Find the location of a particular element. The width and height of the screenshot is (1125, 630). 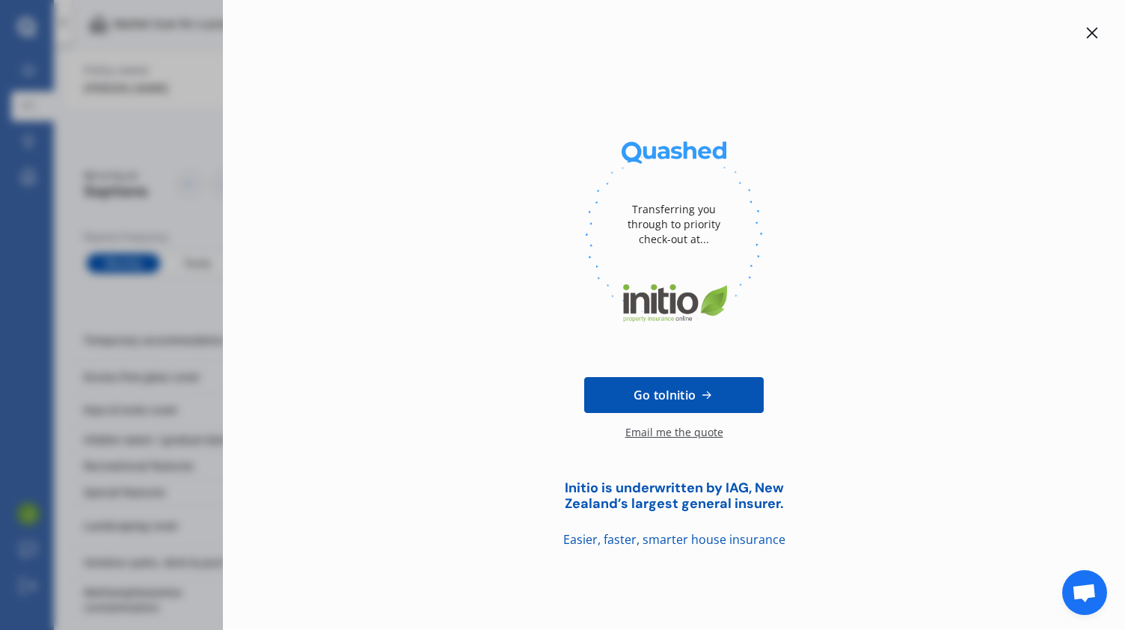

img: Initio.webp is located at coordinates (674, 303).